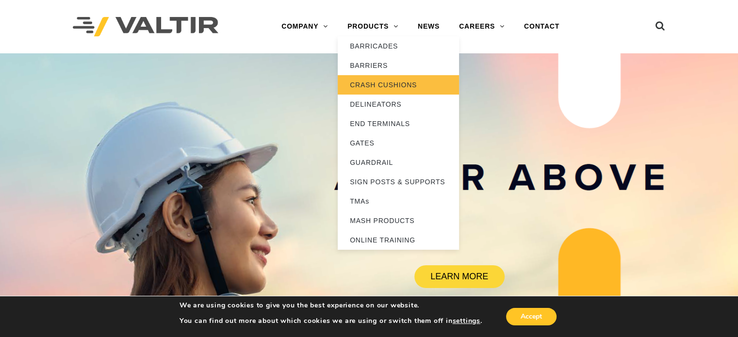  Describe the element at coordinates (399, 66) in the screenshot. I see `a: BARRIERS` at that location.